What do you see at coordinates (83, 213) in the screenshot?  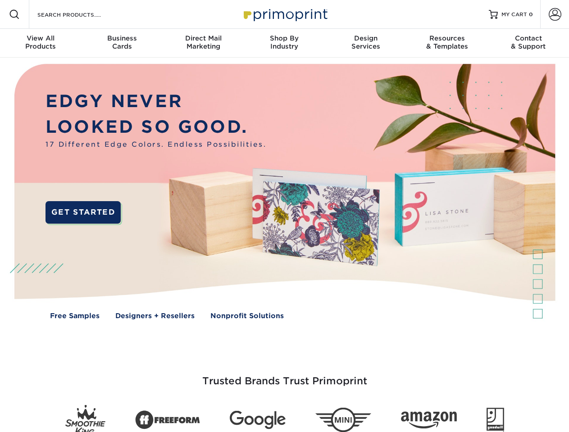 I see `a: GET STARTED` at bounding box center [83, 213].